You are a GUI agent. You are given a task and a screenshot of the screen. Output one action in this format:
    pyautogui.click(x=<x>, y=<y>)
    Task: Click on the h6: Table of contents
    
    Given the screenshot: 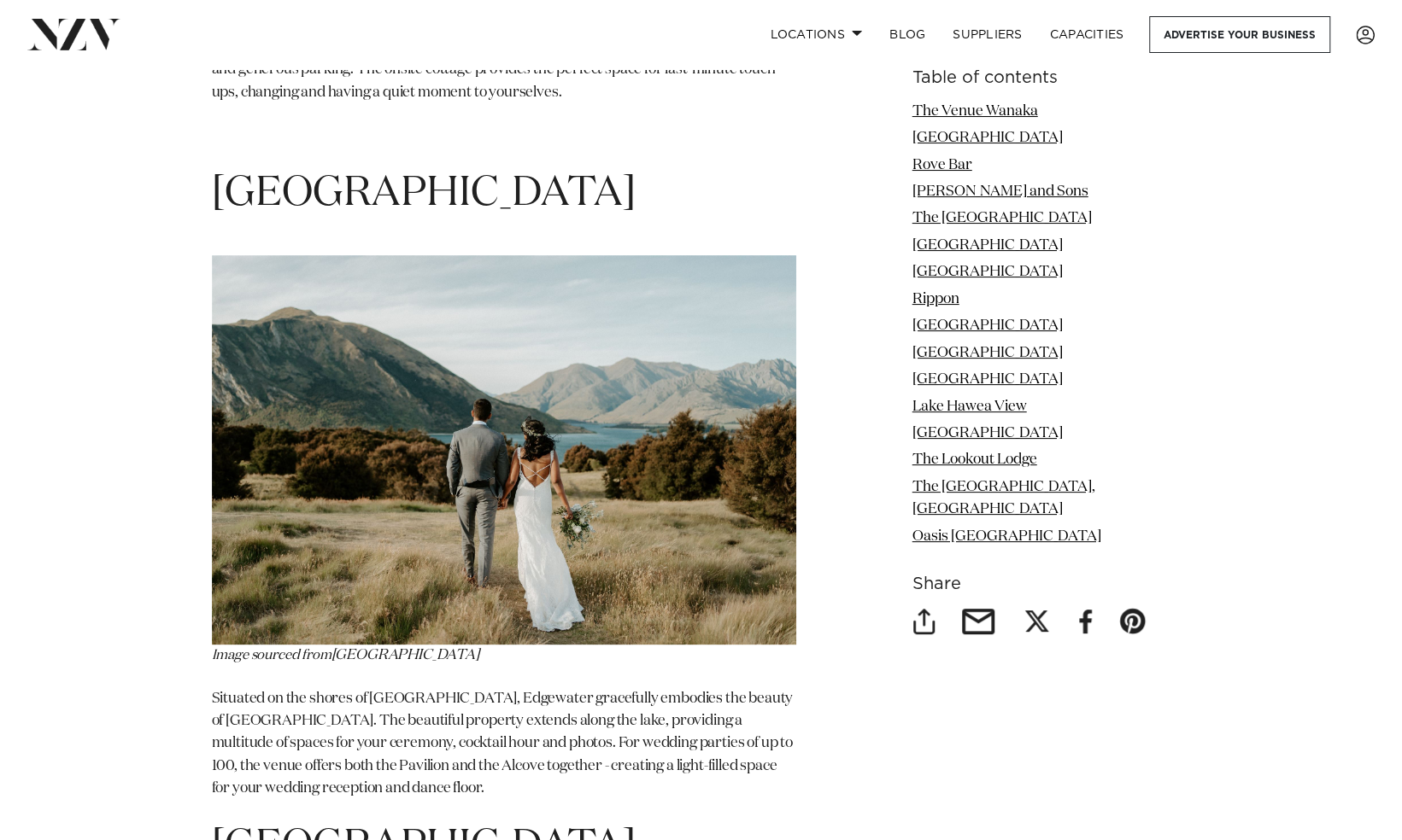 What is the action you would take?
    pyautogui.click(x=1051, y=78)
    